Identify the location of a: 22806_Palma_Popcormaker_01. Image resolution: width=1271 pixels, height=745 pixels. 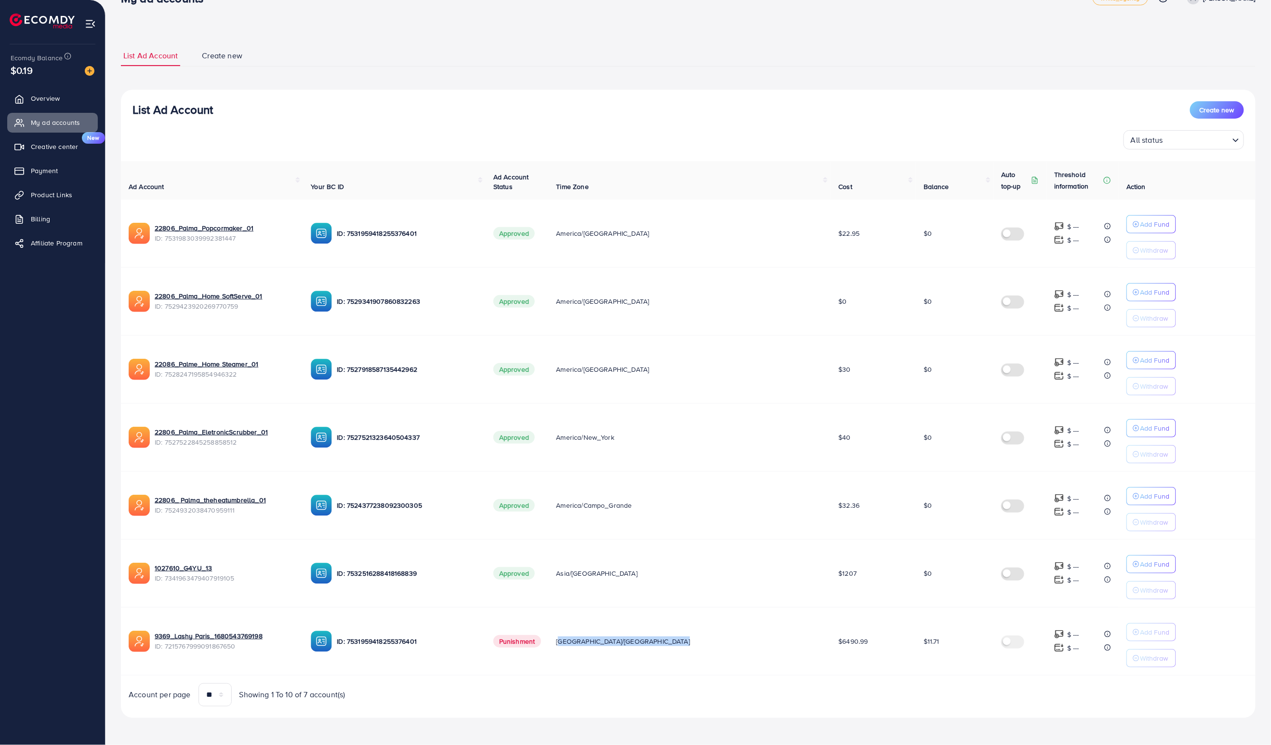
(225, 228).